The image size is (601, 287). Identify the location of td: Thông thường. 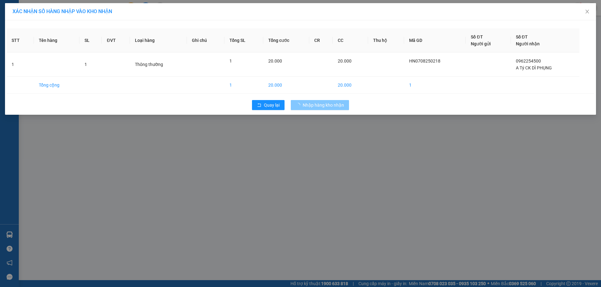
(158, 64).